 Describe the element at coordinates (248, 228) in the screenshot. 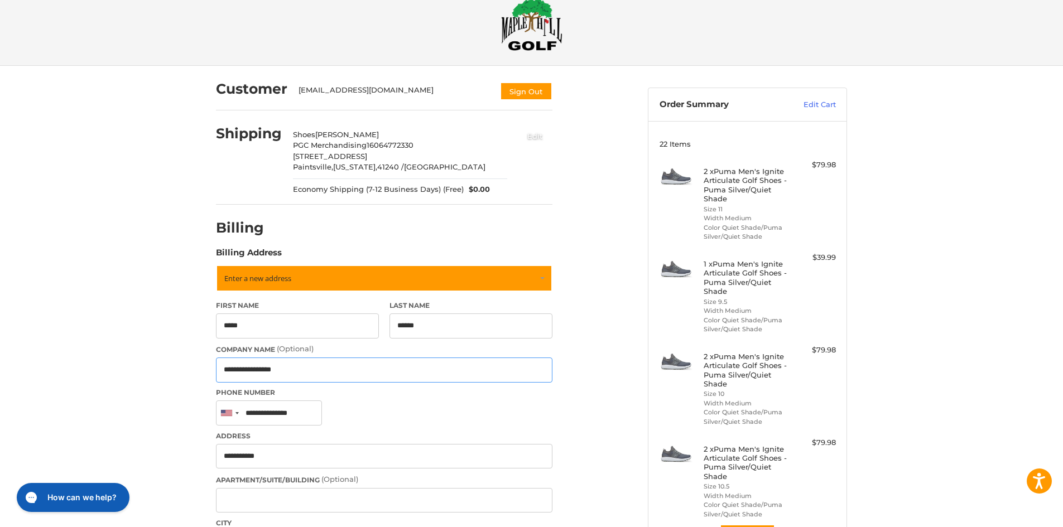

I see `h2: Billing` at that location.